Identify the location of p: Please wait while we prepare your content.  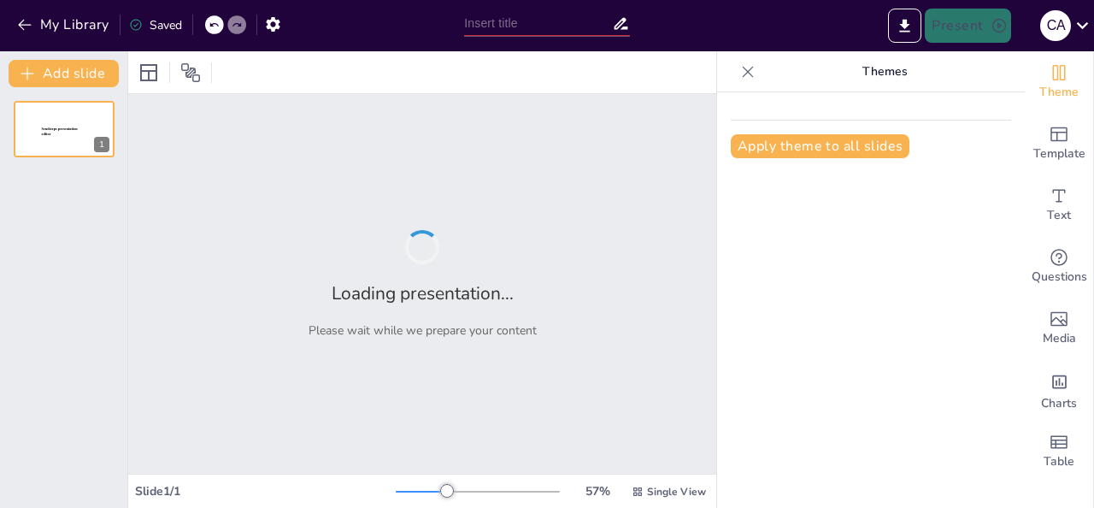
(422, 330).